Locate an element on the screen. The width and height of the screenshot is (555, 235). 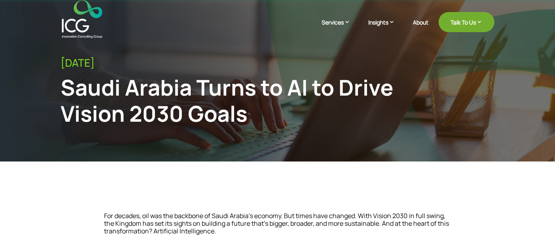
a: About is located at coordinates (420, 29).